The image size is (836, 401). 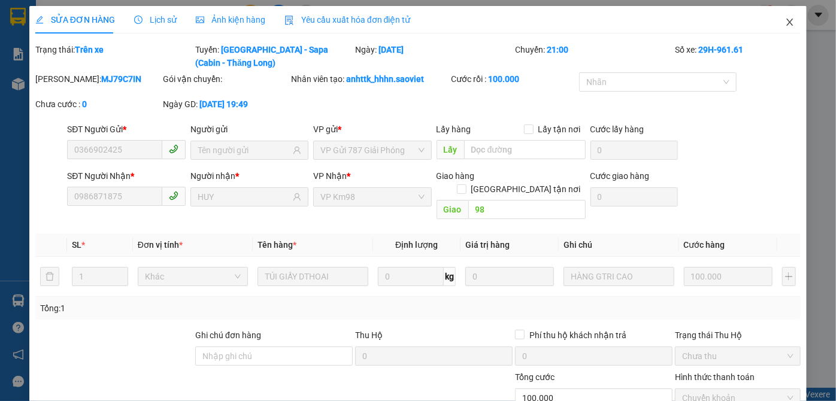 I want to click on span: Phí thu hộ khách nhận trả, so click(x=578, y=336).